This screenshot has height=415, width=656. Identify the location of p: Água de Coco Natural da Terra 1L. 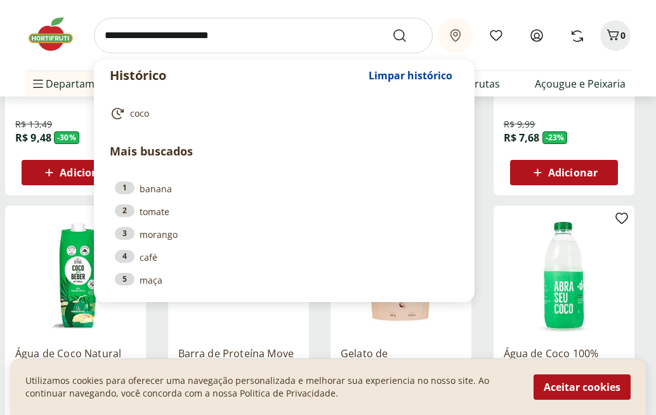
(75, 360).